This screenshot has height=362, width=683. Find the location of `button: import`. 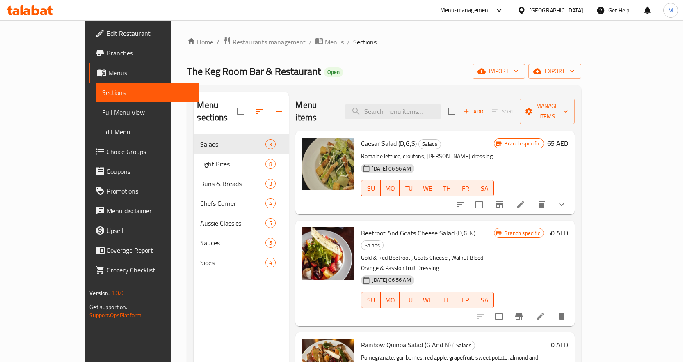

button: import is located at coordinates (499, 71).